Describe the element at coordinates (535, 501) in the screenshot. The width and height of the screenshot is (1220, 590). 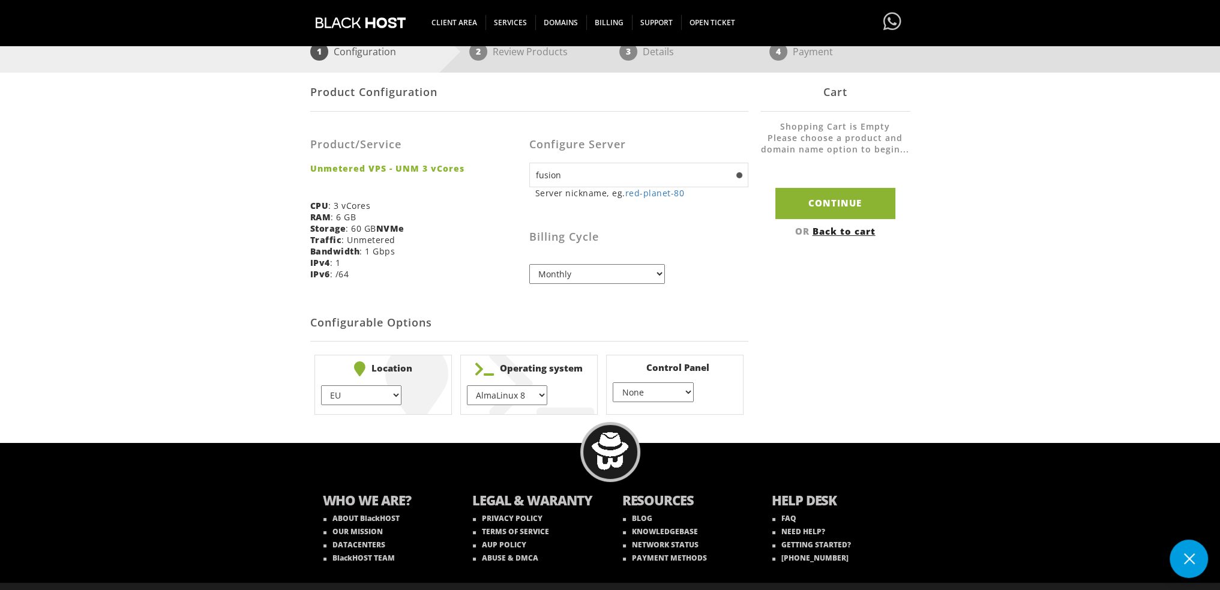
I see `b: LEGAL & WARANTY` at that location.